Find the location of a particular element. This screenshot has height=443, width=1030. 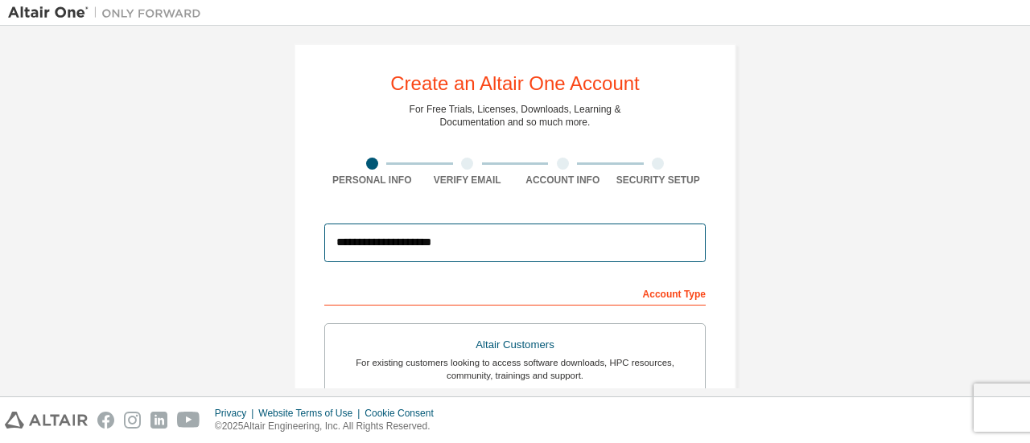

div: Create an Altair One Account is located at coordinates (515, 84).